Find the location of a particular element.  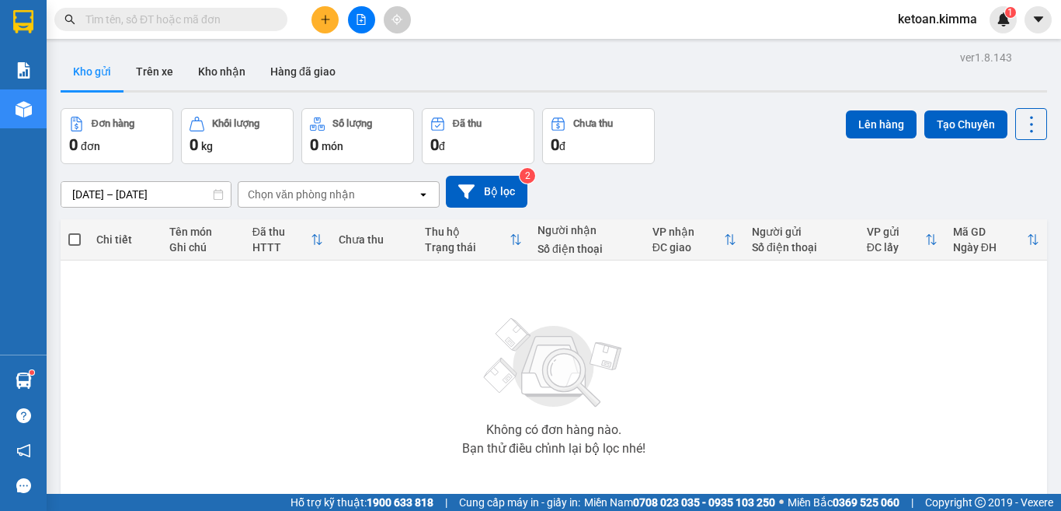

button: file-add is located at coordinates (361, 19).